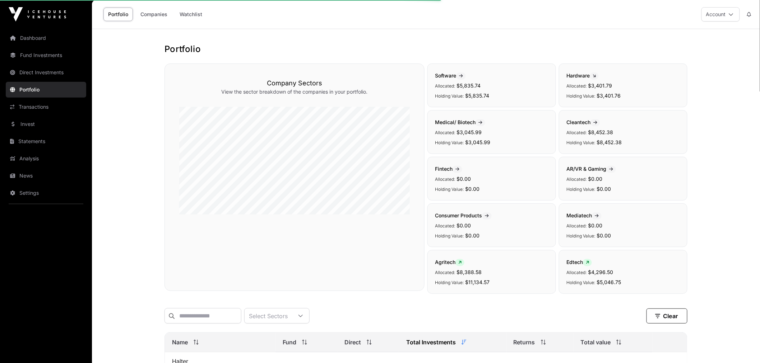  Describe the element at coordinates (46, 176) in the screenshot. I see `a: News` at that location.